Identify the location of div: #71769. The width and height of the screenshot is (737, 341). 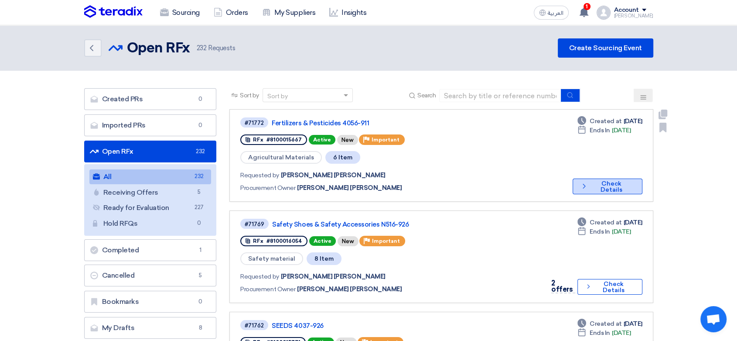
(254, 224).